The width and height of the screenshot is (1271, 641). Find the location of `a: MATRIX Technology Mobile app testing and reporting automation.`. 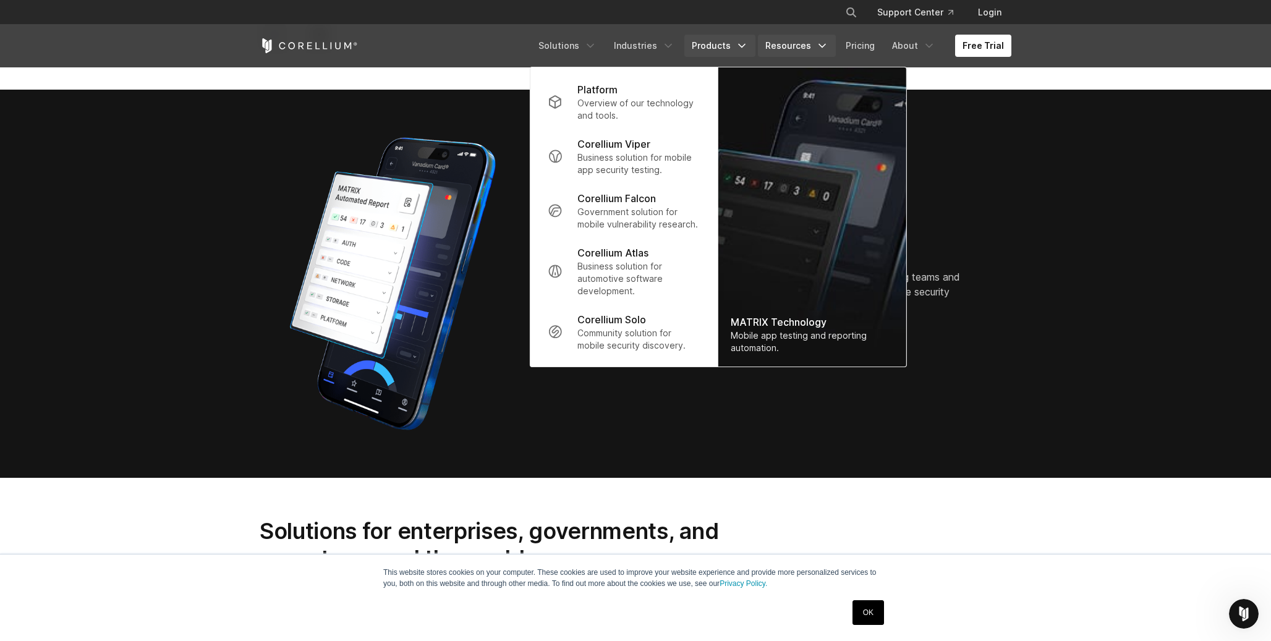

a: MATRIX Technology Mobile app testing and reporting automation. is located at coordinates (812, 217).